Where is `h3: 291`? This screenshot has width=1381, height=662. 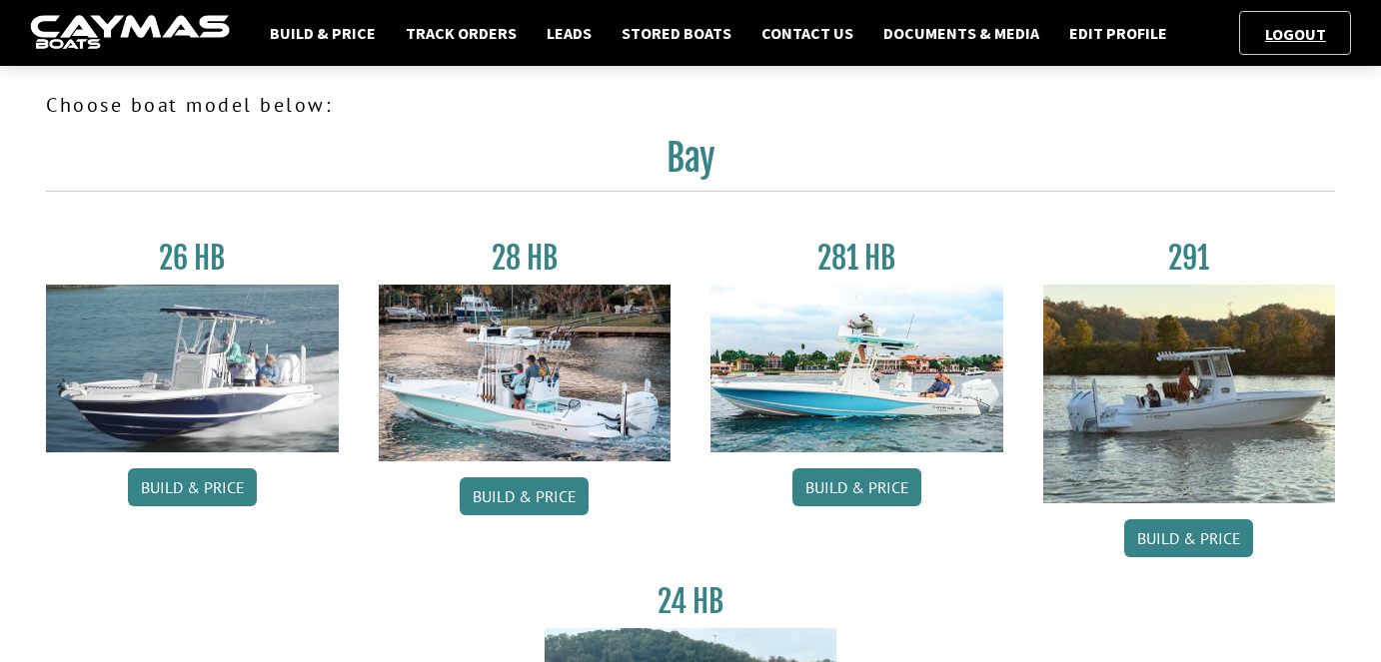
h3: 291 is located at coordinates (1189, 258).